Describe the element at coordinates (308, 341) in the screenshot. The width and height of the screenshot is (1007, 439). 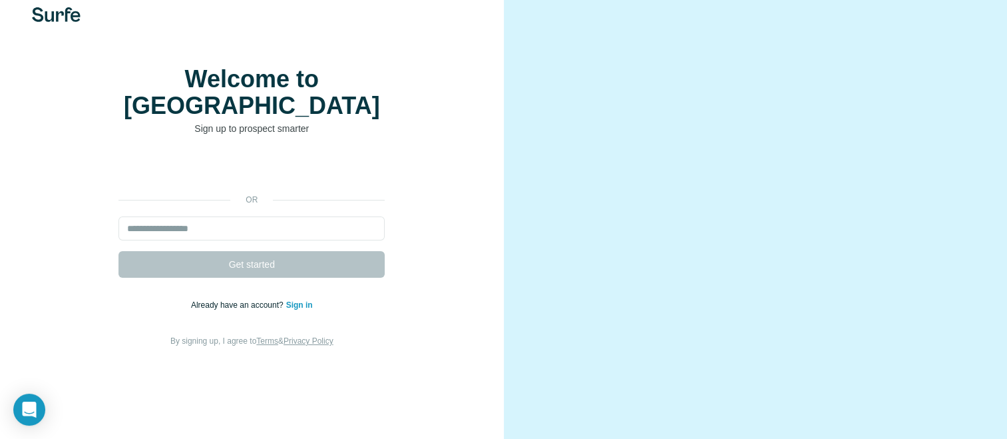
I see `a: Privacy Policy` at that location.